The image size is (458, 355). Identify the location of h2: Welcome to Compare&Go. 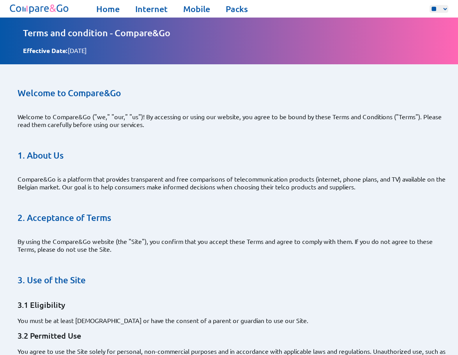
(232, 93).